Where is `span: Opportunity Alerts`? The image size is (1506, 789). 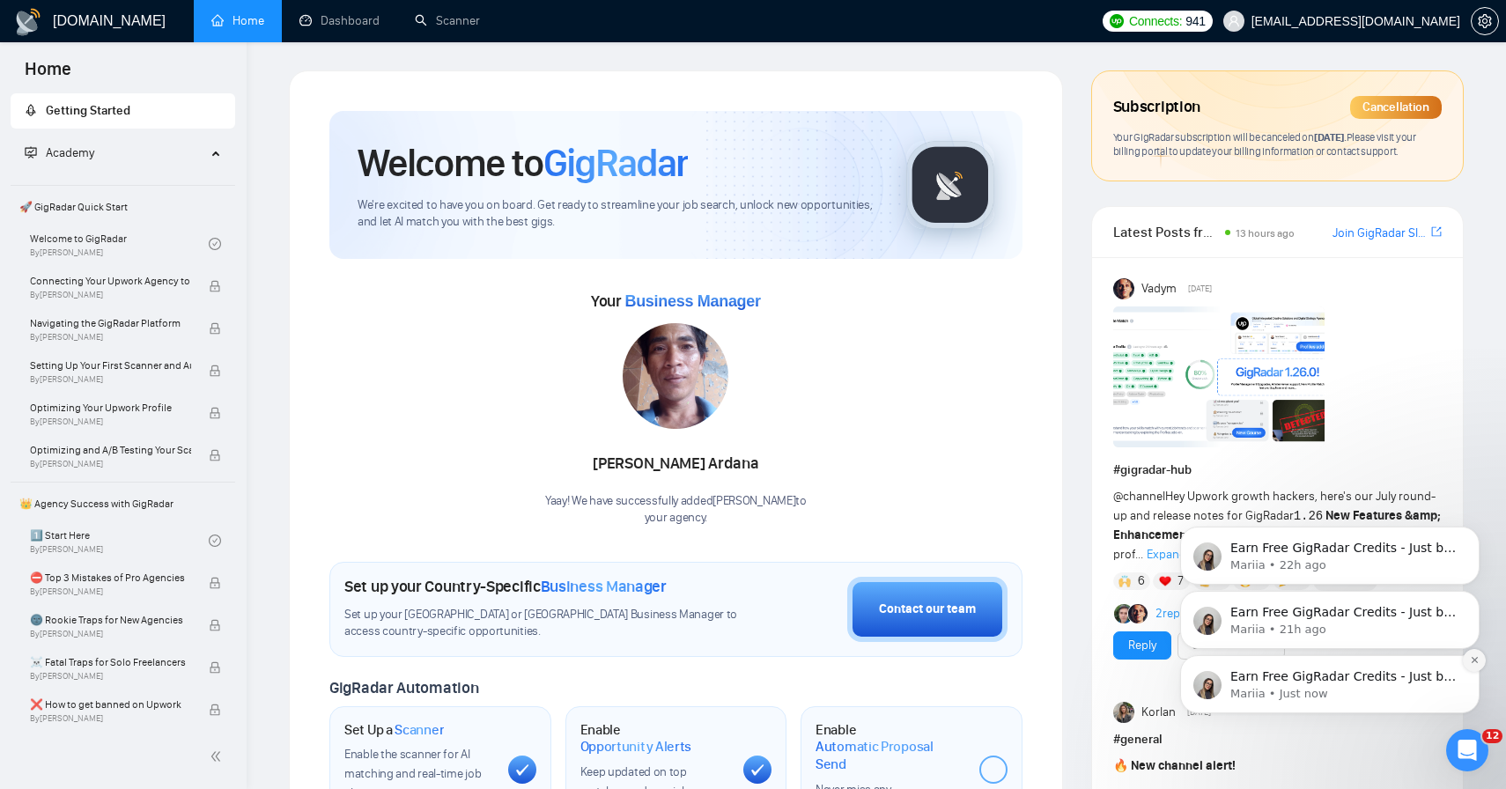 span: Opportunity Alerts is located at coordinates (636, 747).